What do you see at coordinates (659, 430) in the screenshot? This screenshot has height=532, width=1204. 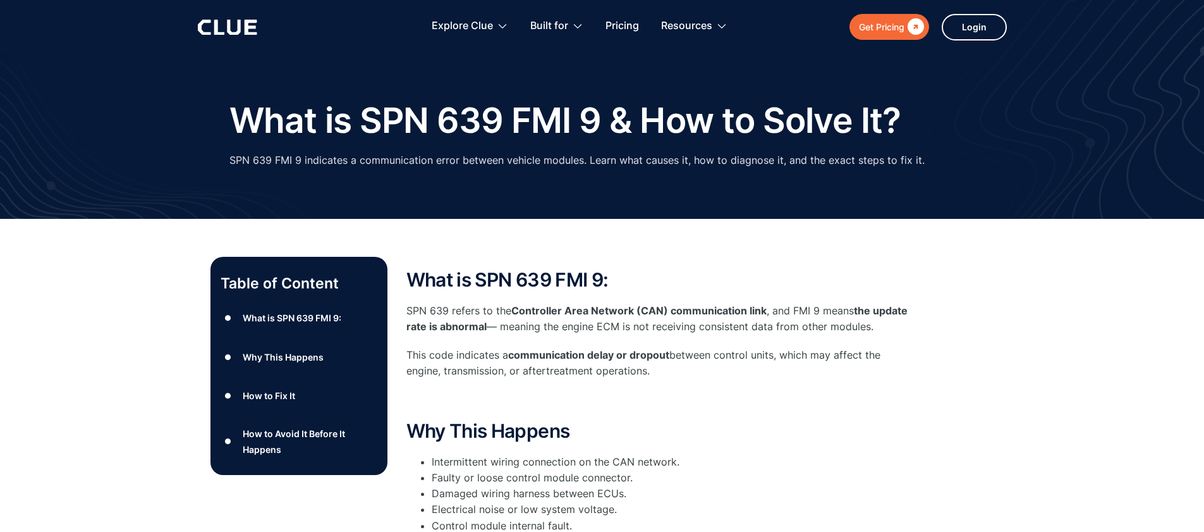 I see `h2: Why This Happens` at bounding box center [659, 430].